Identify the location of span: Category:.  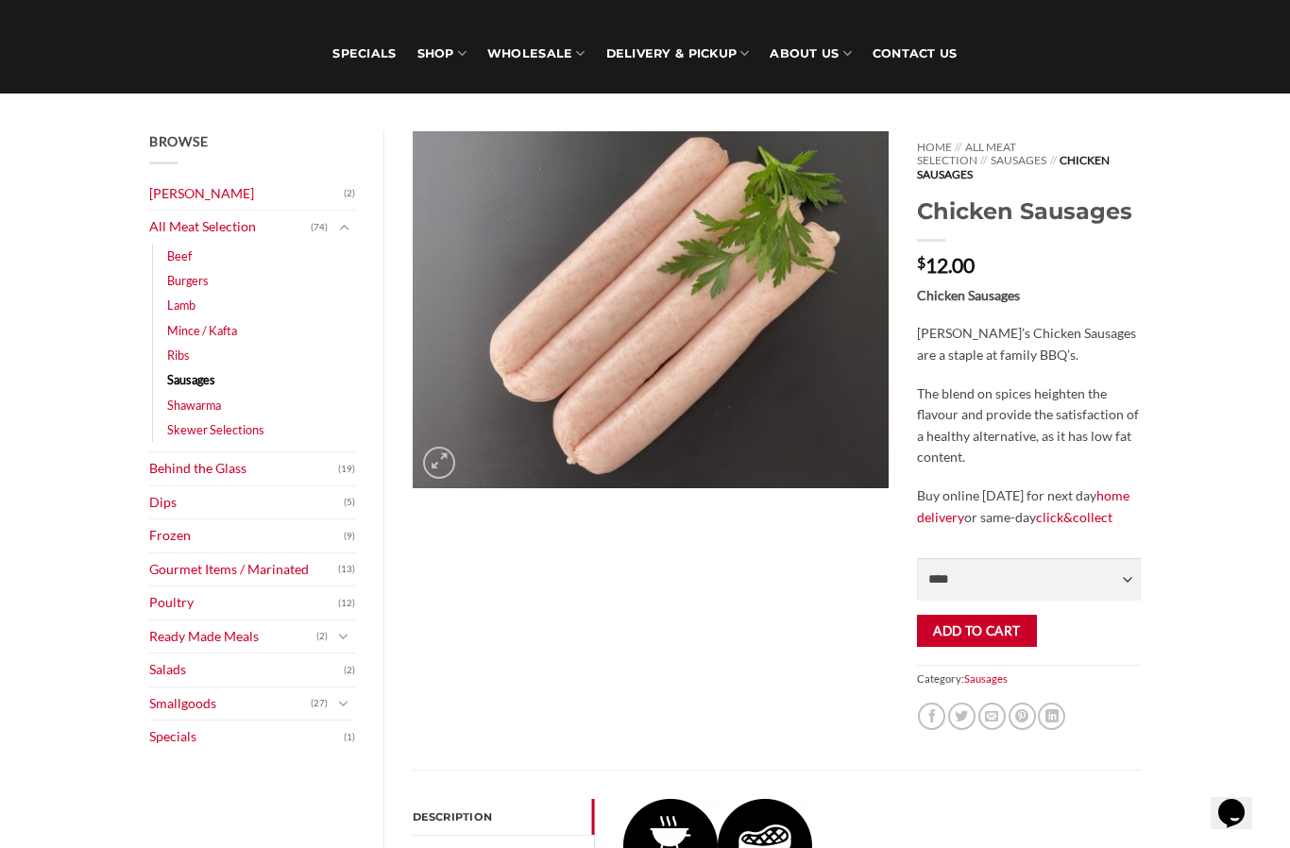
(1028, 678).